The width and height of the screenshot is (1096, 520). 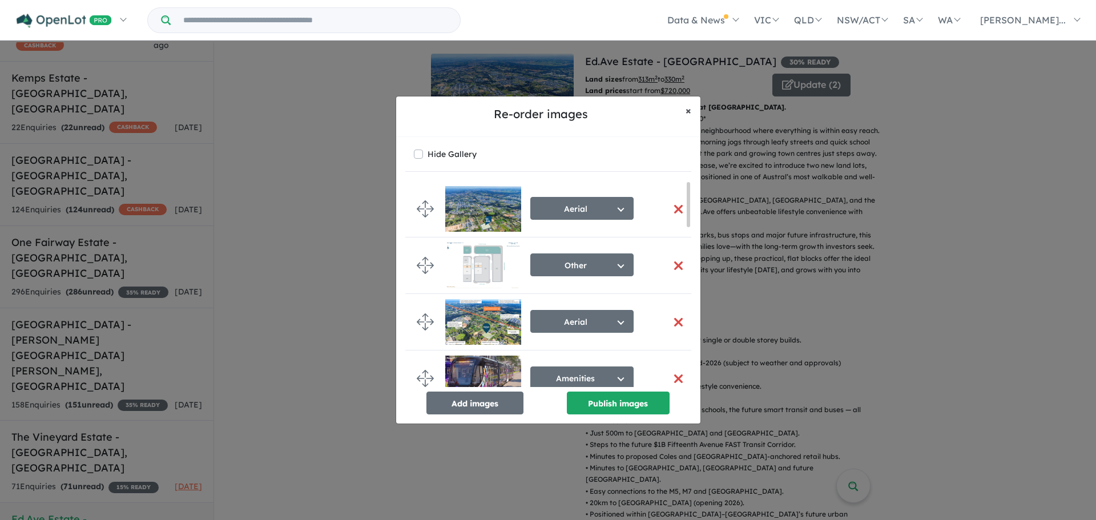 What do you see at coordinates (64, 21) in the screenshot?
I see `img: Openlot PRO Logo White` at bounding box center [64, 21].